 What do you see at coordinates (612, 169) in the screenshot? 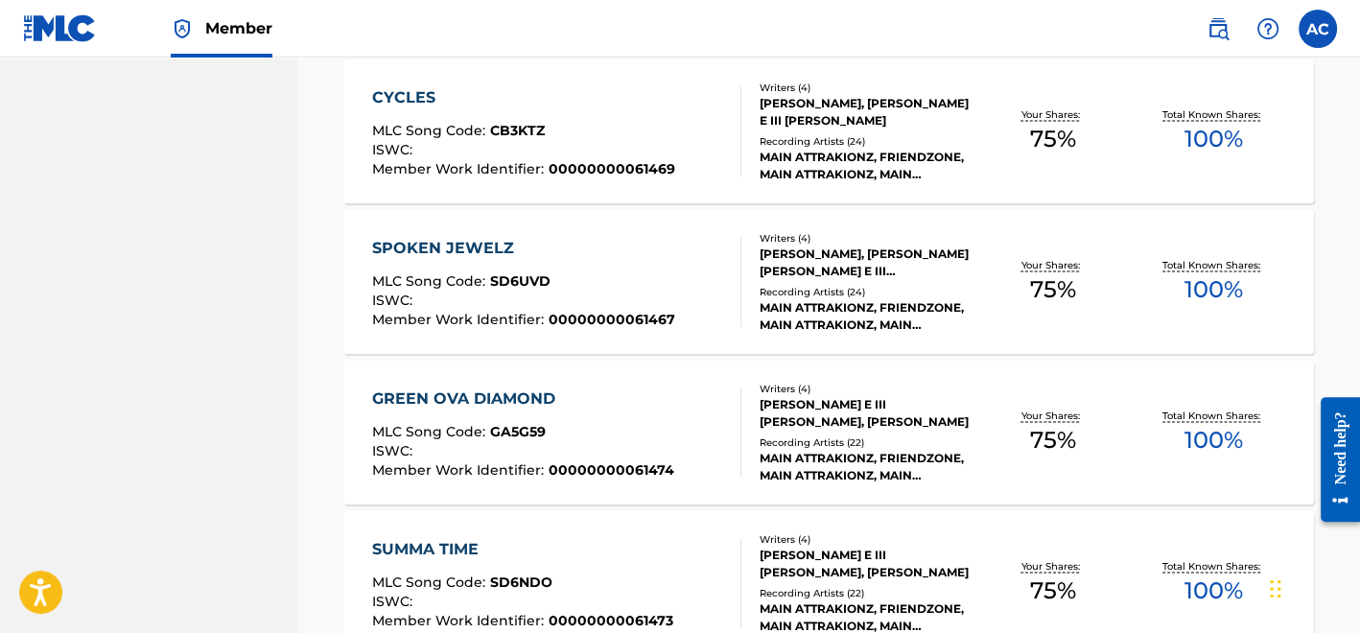
I see `span: 00000000061469` at bounding box center [612, 169].